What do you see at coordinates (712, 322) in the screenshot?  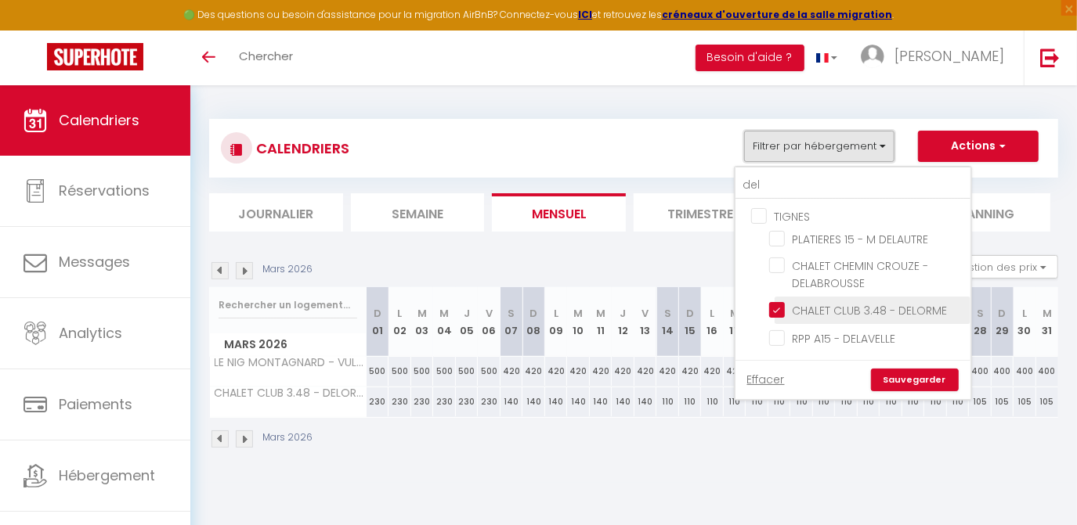 I see `th: 16` at bounding box center [712, 322].